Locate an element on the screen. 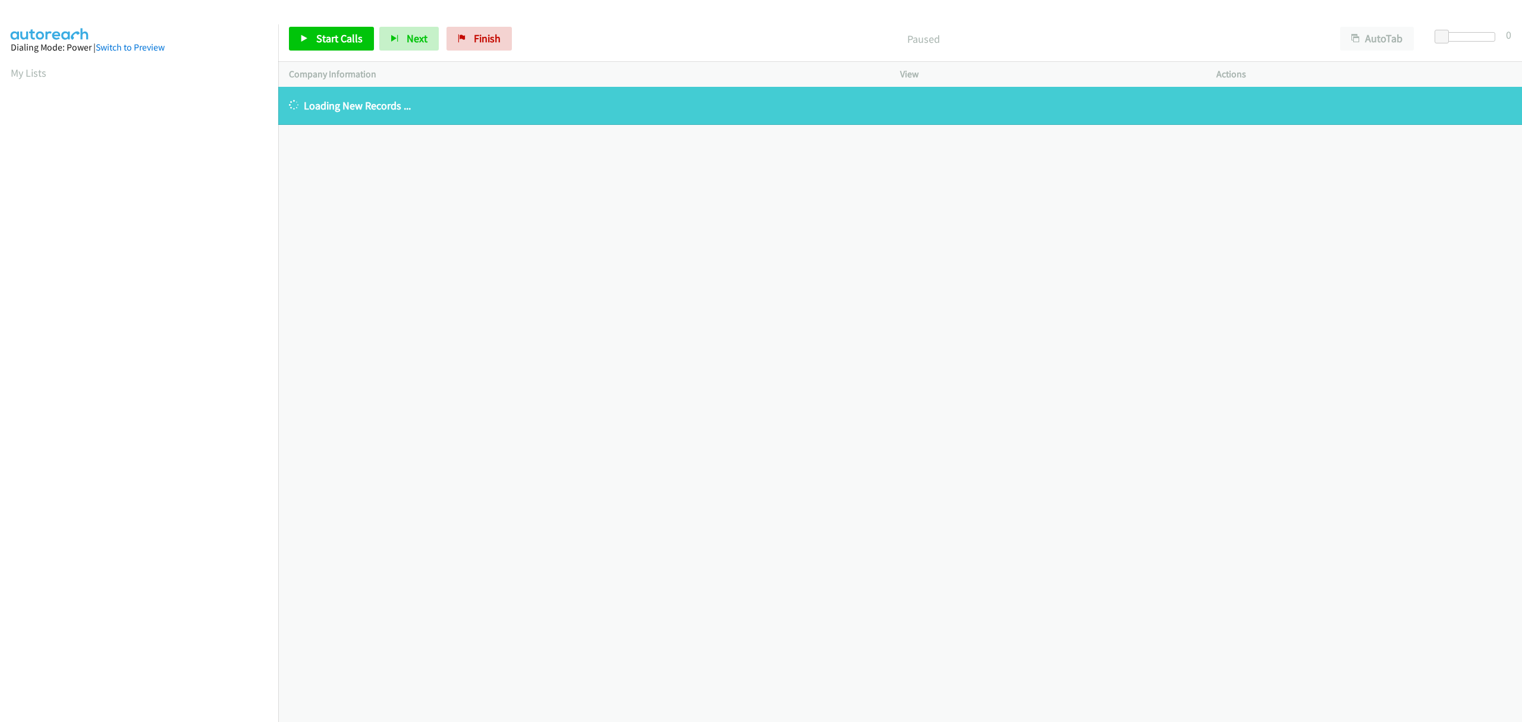 This screenshot has width=1522, height=722. button: Next is located at coordinates (409, 39).